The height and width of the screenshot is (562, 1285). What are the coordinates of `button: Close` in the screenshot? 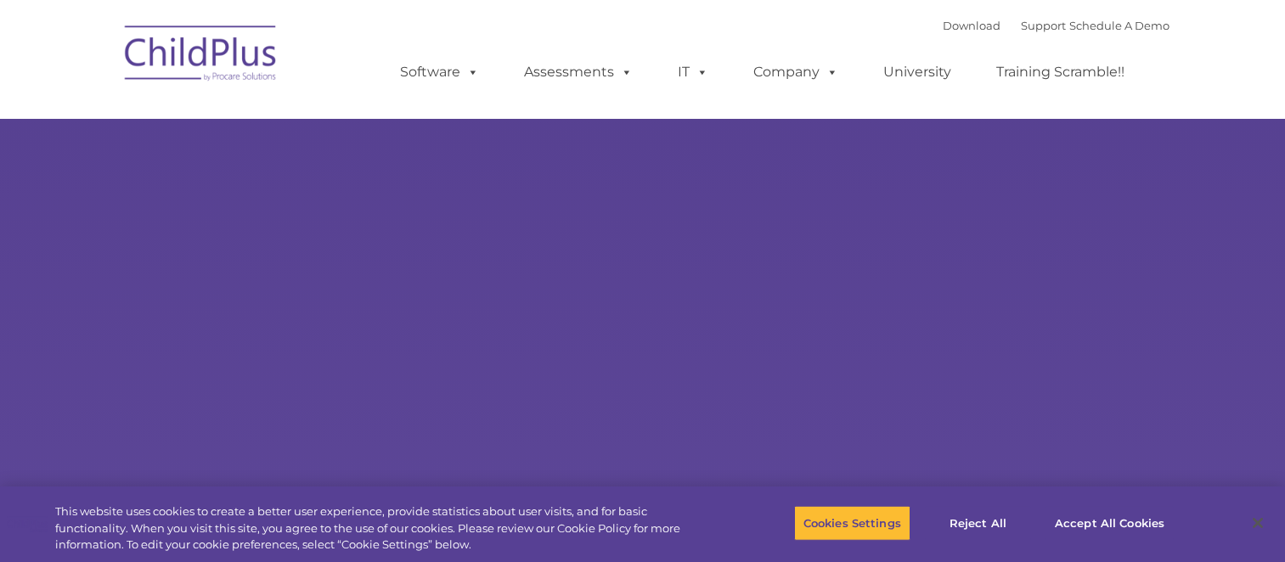 It's located at (1258, 523).